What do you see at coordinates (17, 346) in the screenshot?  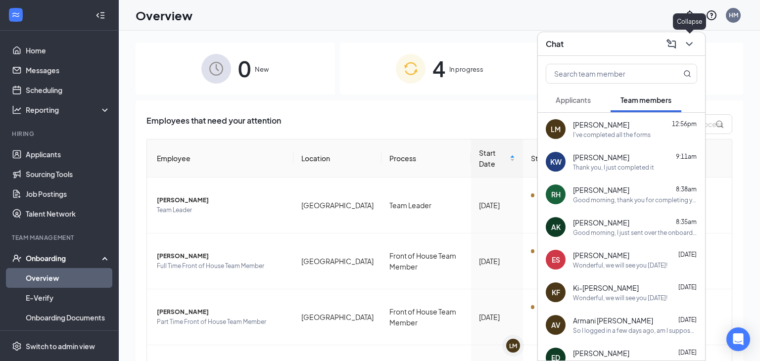 I see `svg: Settings` at bounding box center [17, 346].